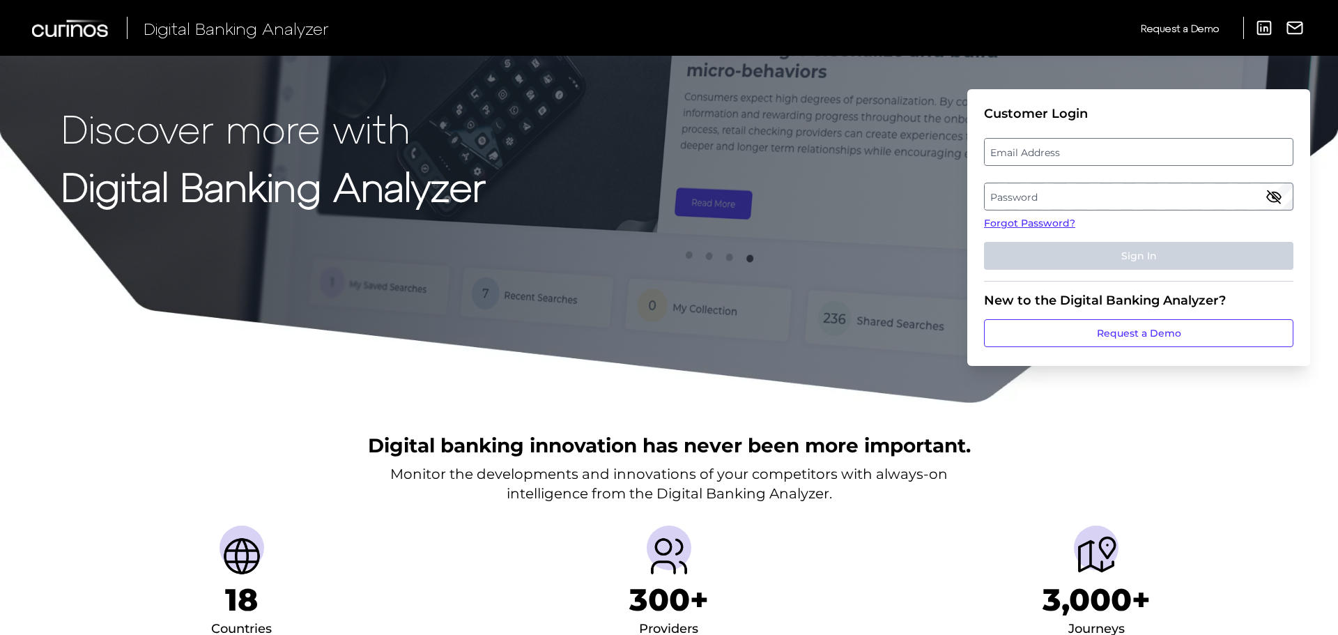  What do you see at coordinates (236, 28) in the screenshot?
I see `span: Digital Banking Analyzer` at bounding box center [236, 28].